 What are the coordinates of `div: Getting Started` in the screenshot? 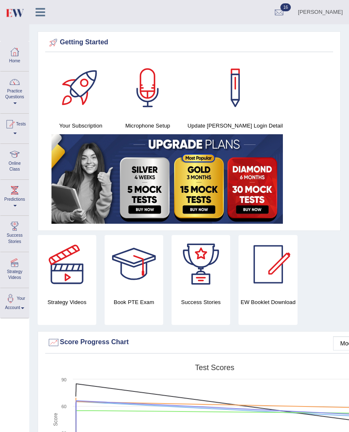 It's located at (189, 43).